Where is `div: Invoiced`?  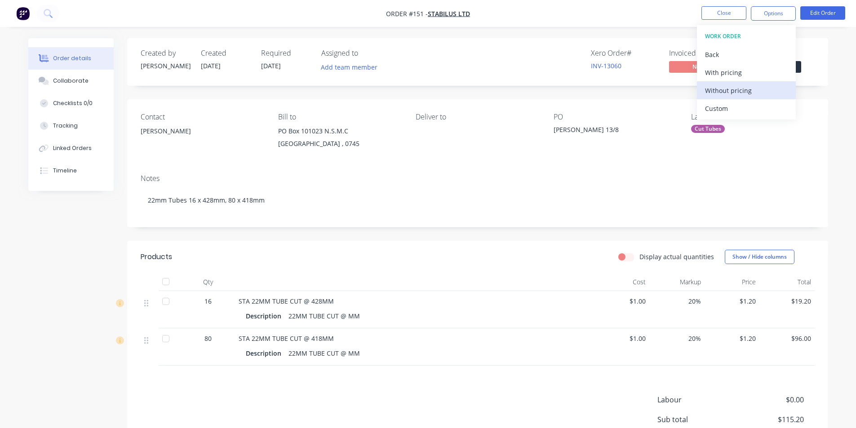 div: Invoiced is located at coordinates (703, 53).